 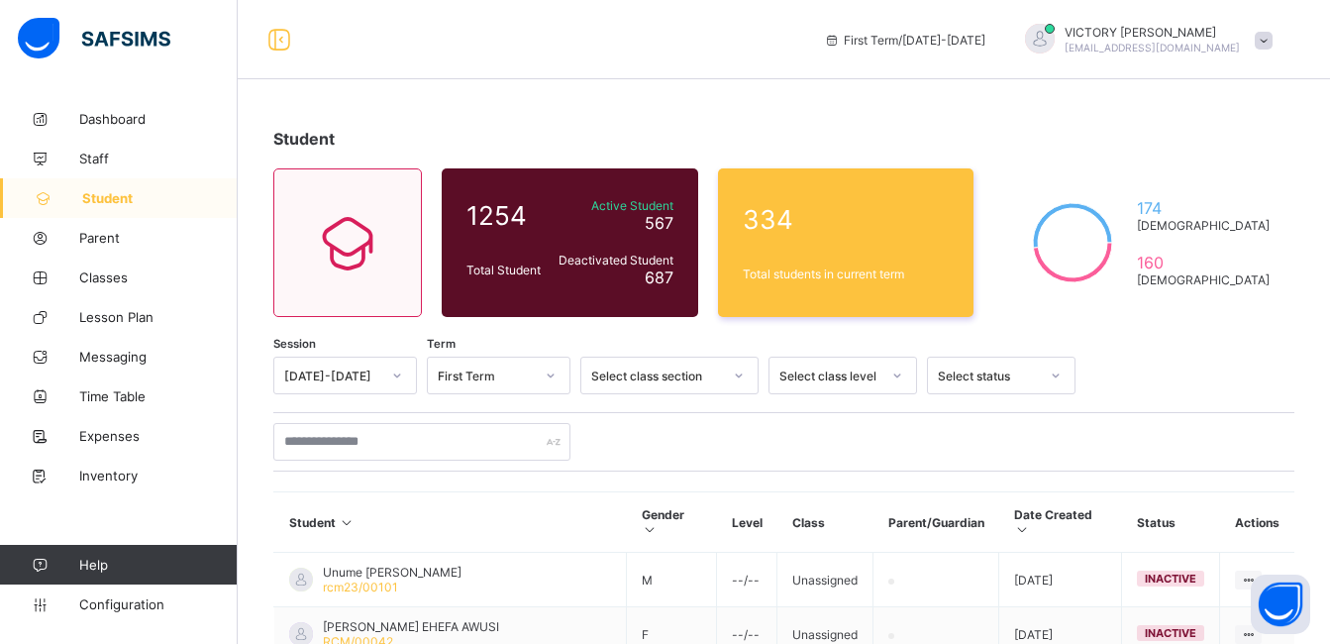 What do you see at coordinates (158, 119) in the screenshot?
I see `span: Dashboard` at bounding box center [158, 119].